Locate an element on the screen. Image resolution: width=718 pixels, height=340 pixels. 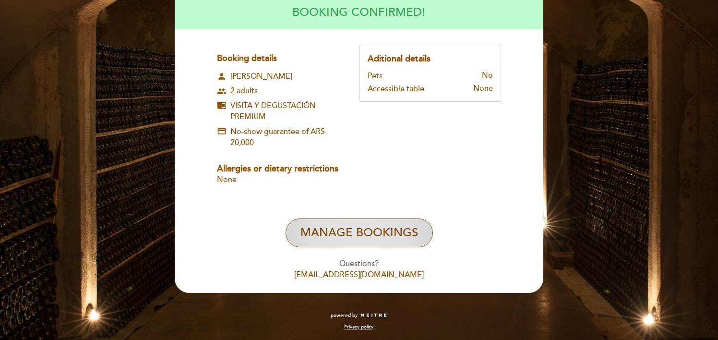
div: Aditional details is located at coordinates (430, 59).